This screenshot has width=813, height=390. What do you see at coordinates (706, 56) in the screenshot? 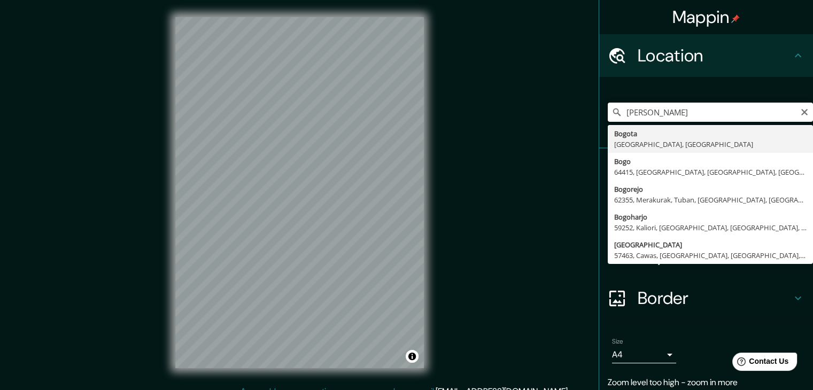
I see `div: Location` at bounding box center [706, 56].